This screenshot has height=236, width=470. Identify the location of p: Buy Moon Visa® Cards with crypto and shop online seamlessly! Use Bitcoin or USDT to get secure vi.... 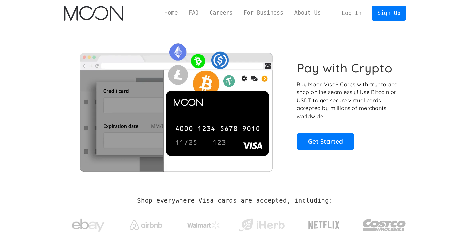
(348, 100).